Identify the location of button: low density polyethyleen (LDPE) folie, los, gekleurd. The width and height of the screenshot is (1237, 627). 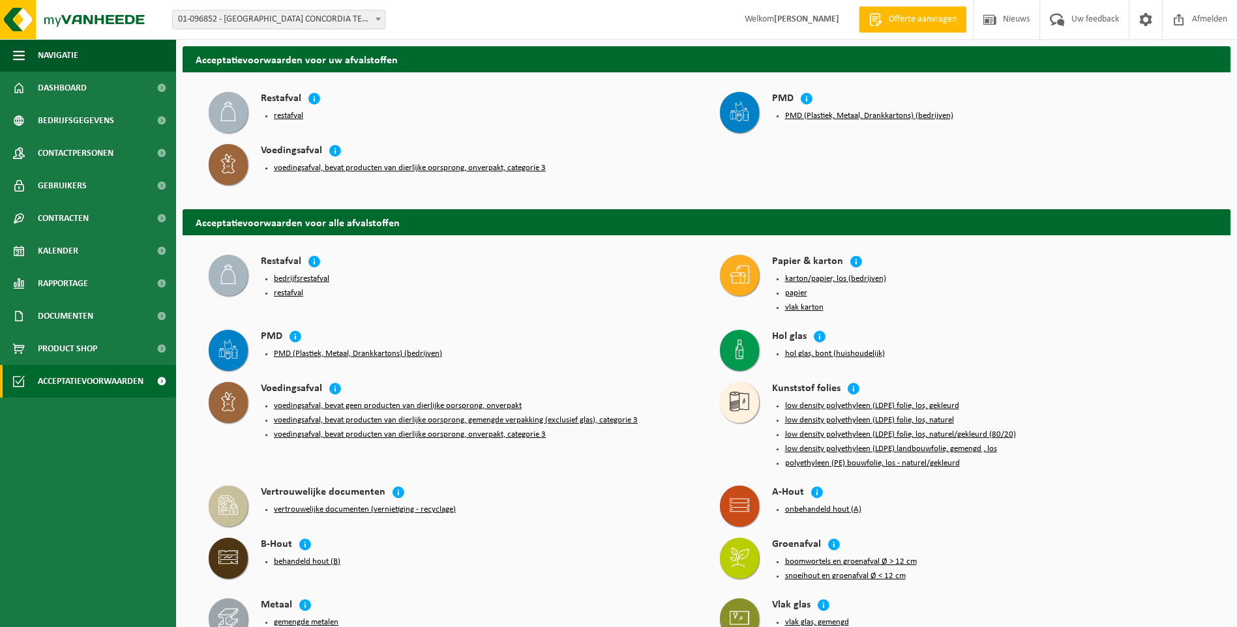
(872, 406).